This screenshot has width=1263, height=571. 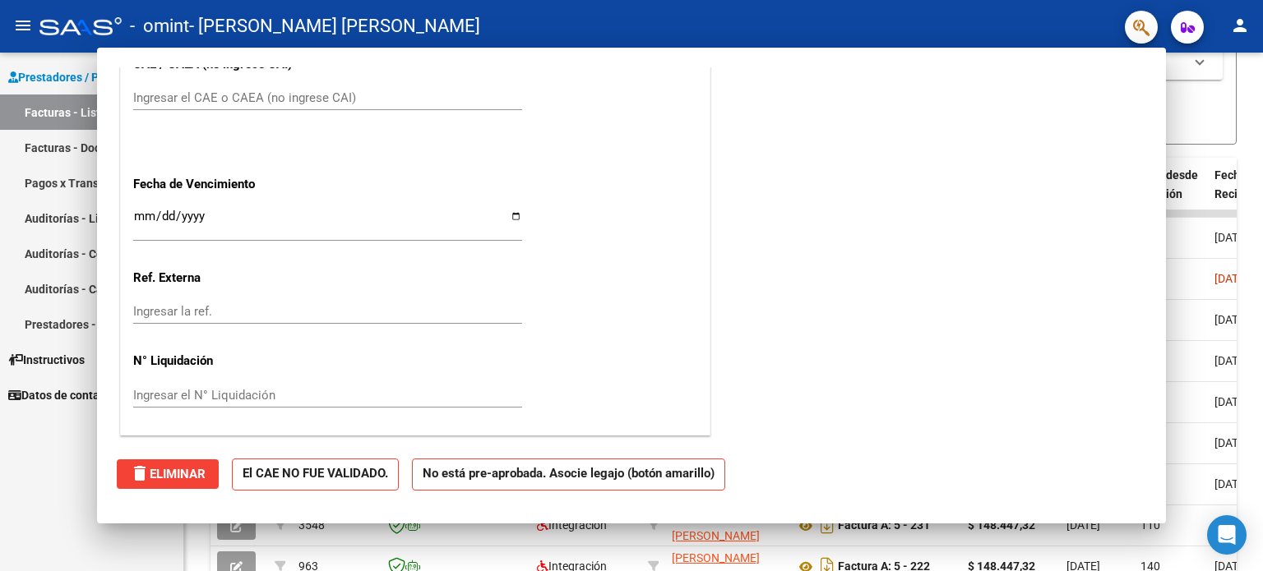 What do you see at coordinates (315, 474) in the screenshot?
I see `strong: El CAE NO FUE VALIDADO.` at bounding box center [315, 474].